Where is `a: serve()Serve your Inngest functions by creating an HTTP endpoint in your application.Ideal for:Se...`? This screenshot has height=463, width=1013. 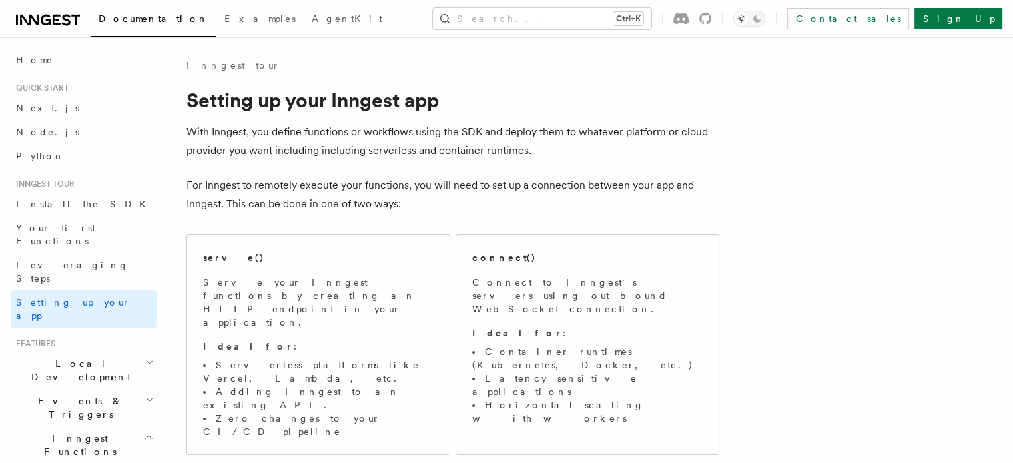 a: serve()Serve your Inngest functions by creating an HTTP endpoint in your application.Ideal for:Se... is located at coordinates (319, 344).